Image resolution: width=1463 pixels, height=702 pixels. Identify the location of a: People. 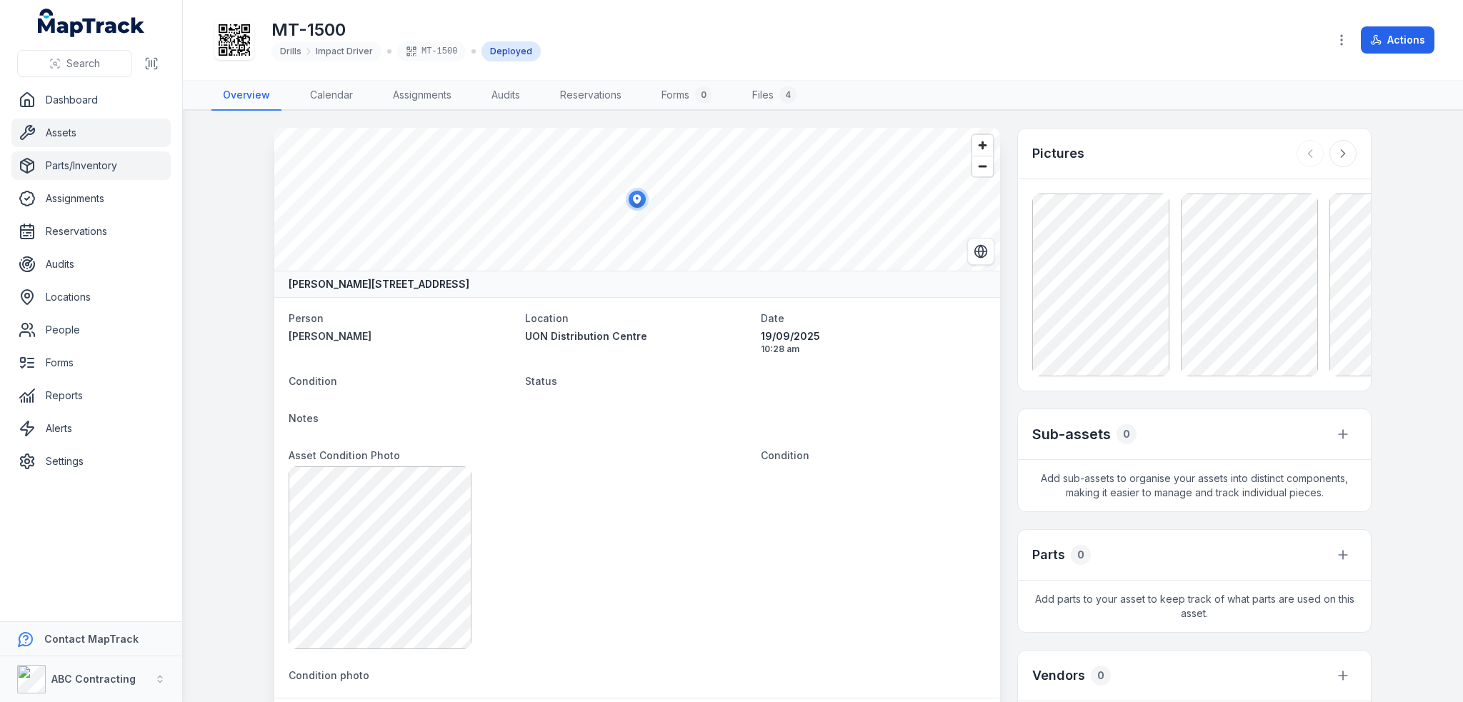
(91, 330).